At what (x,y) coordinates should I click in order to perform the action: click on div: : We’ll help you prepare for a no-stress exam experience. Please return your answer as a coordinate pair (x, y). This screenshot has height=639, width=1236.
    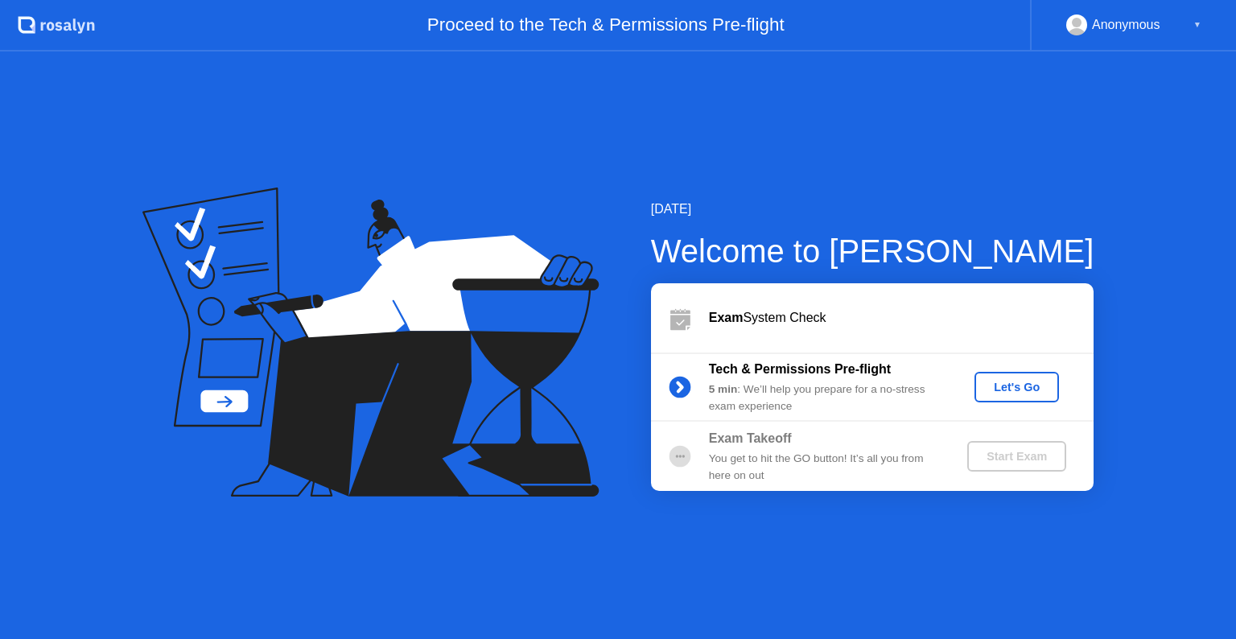
    Looking at the image, I should click on (825, 398).